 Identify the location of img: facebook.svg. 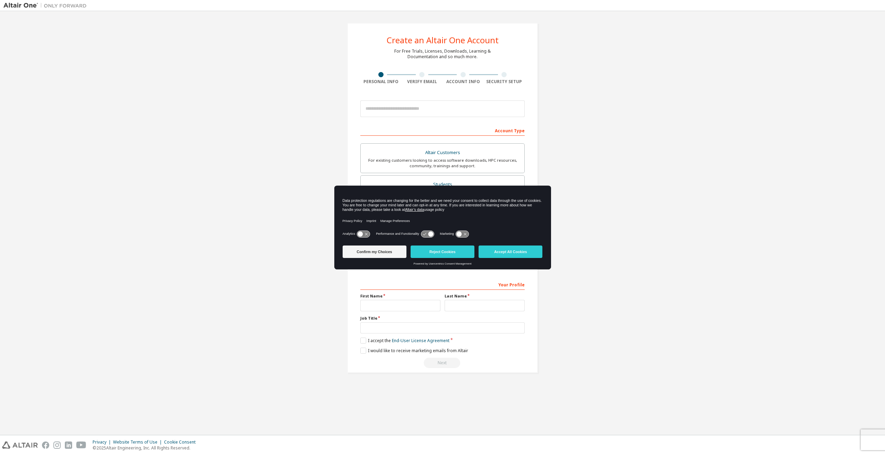
(45, 445).